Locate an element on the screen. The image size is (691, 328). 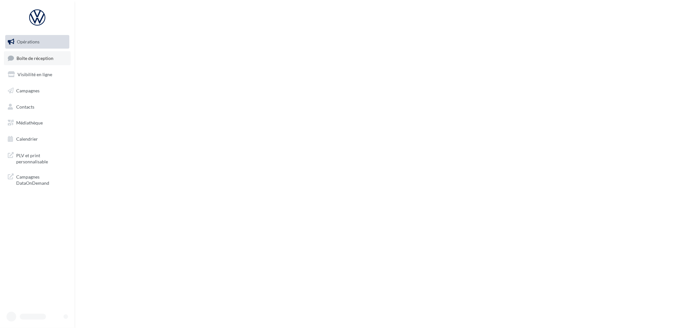
span: Médiathèque is located at coordinates (29, 122).